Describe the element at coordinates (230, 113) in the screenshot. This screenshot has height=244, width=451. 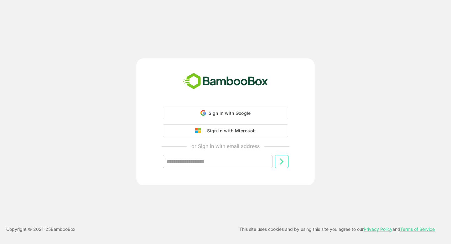
I see `span: Sign in with Google` at that location.